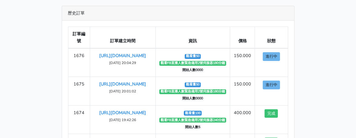  What do you see at coordinates (193, 120) in the screenshot?
I see `span: 觀看FB直播人數緊急備用2號伺服器240分鐘` at bounding box center [193, 120].